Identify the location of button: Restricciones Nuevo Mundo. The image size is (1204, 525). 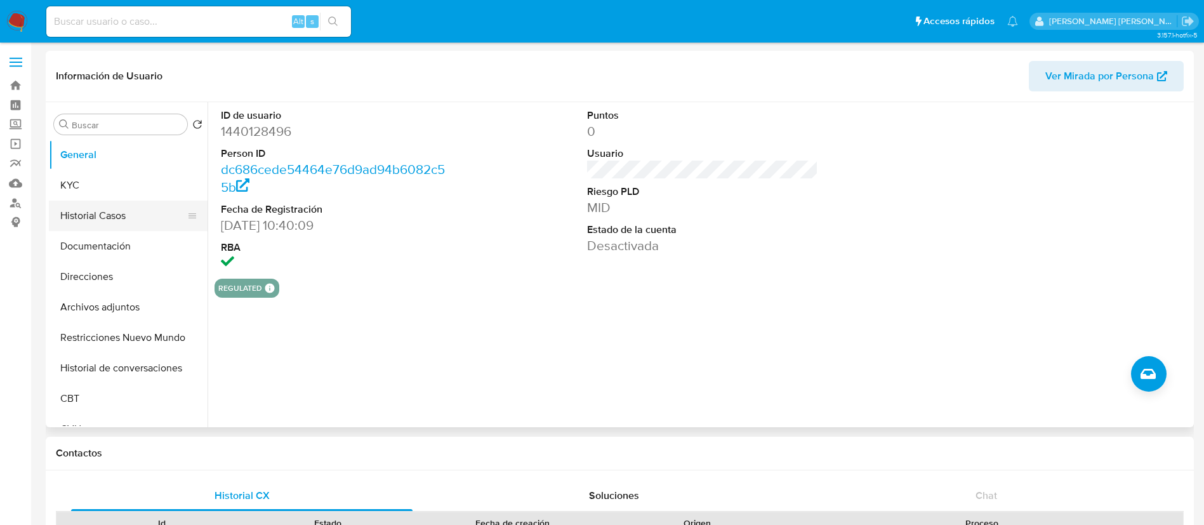
(128, 338).